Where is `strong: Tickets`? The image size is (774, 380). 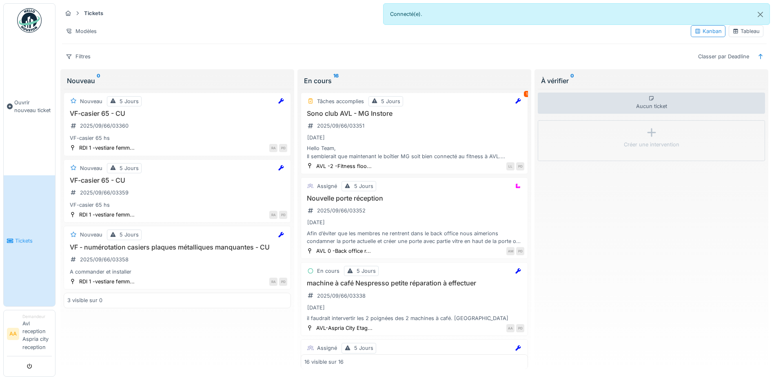 strong: Tickets is located at coordinates (93, 13).